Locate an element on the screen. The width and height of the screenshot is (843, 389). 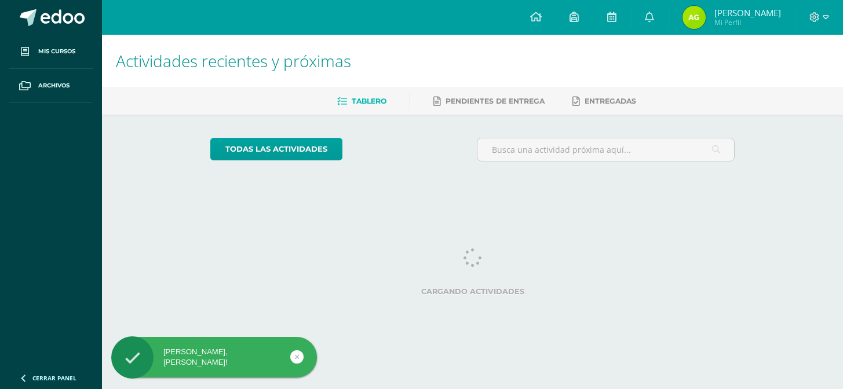
a: Entregadas is located at coordinates (604, 101).